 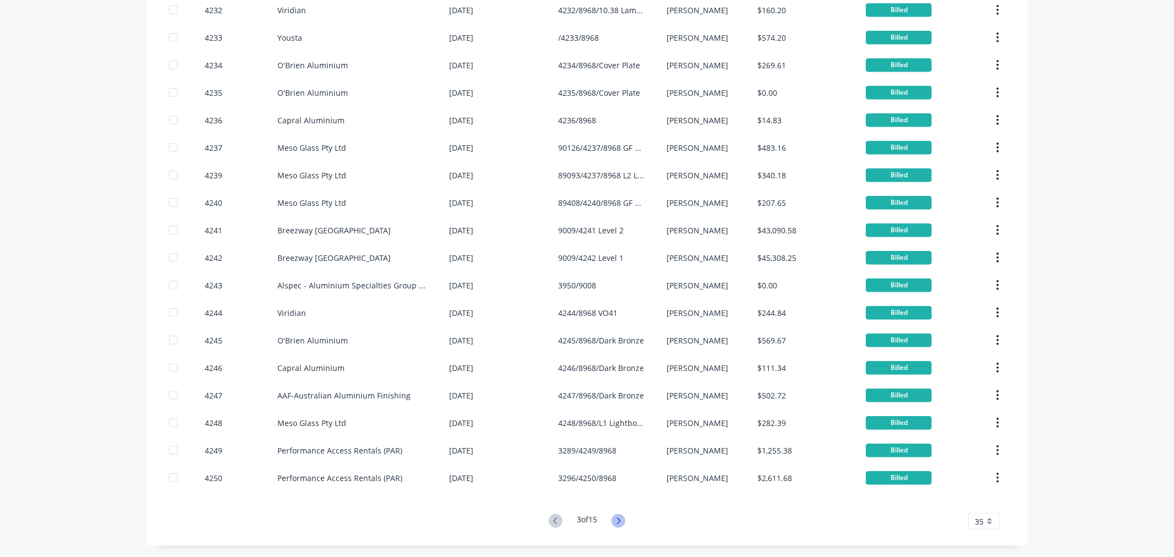 What do you see at coordinates (587, 521) in the screenshot?
I see `div: 3 of 15` at bounding box center [587, 521].